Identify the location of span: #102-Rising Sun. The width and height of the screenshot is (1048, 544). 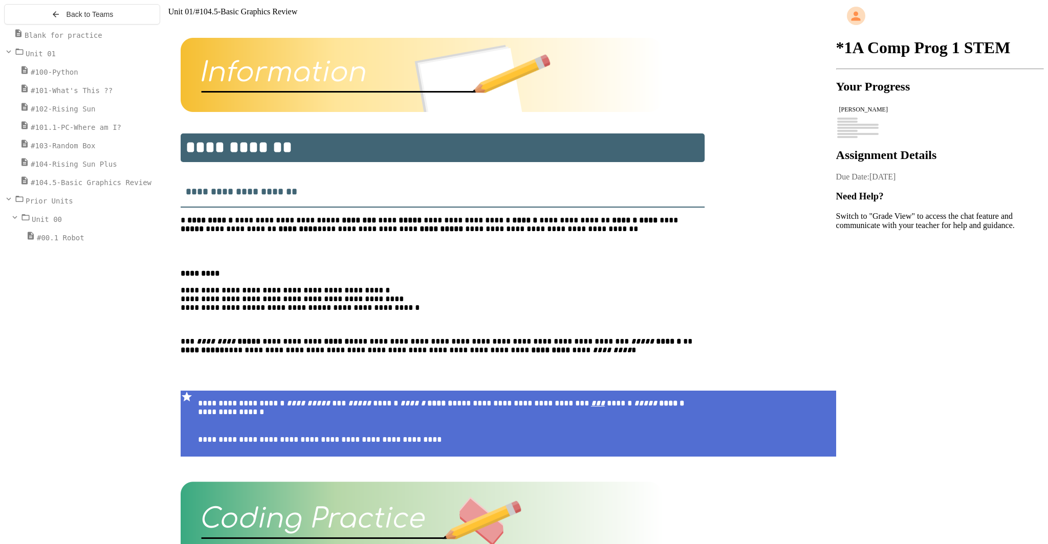
(63, 109).